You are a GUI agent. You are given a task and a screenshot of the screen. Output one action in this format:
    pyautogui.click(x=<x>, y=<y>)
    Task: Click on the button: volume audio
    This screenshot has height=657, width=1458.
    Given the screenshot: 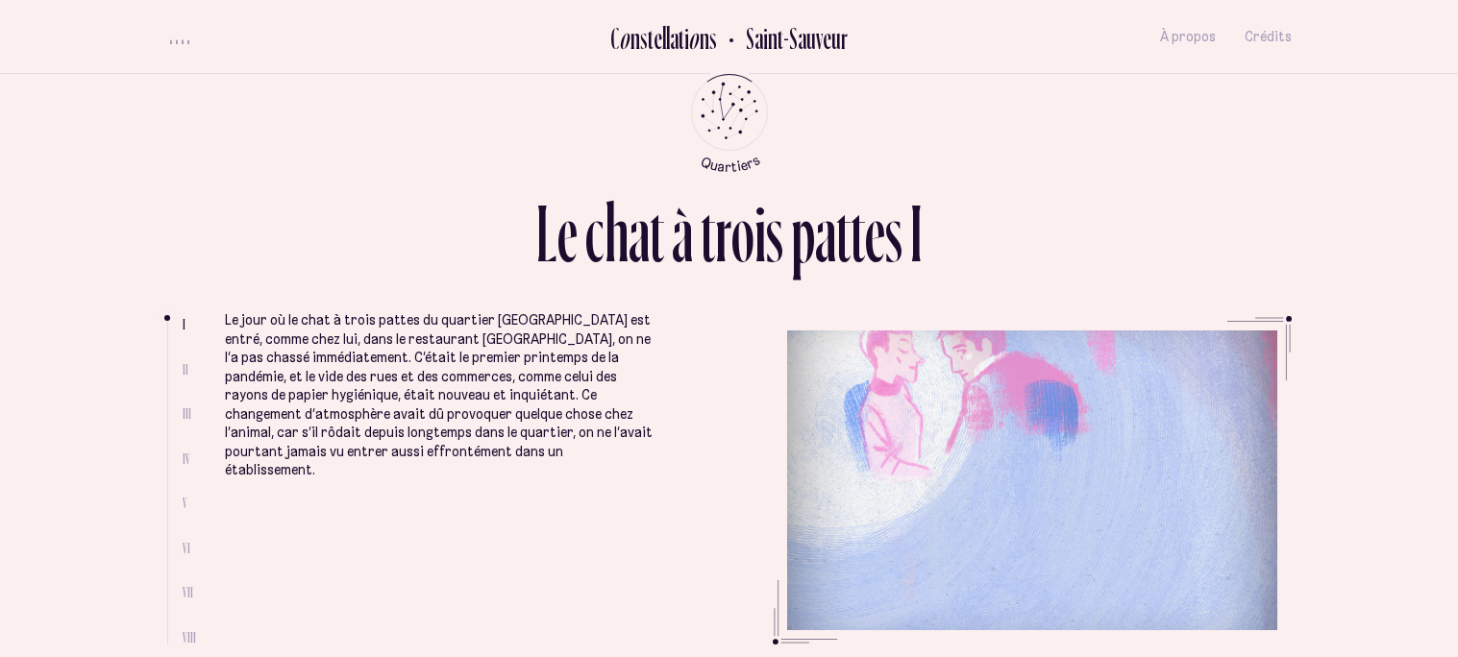 What is the action you would take?
    pyautogui.click(x=180, y=37)
    